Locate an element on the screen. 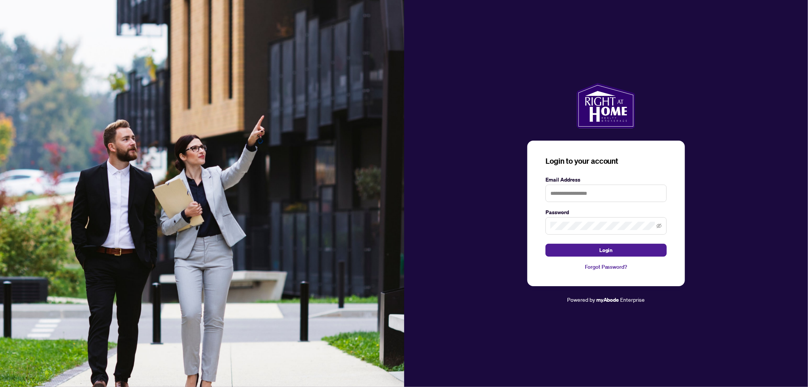 Image resolution: width=808 pixels, height=387 pixels. button: Login is located at coordinates (606, 250).